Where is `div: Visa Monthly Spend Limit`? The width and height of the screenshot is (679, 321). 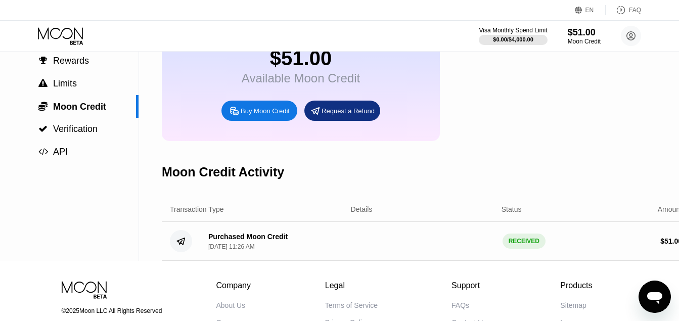 div: Visa Monthly Spend Limit is located at coordinates (513, 30).